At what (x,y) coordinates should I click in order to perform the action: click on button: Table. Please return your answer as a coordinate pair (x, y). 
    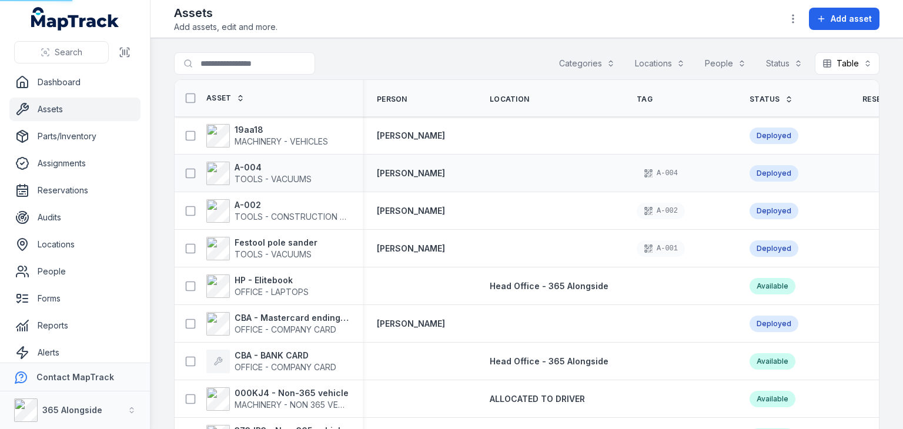
    Looking at the image, I should click on (848, 64).